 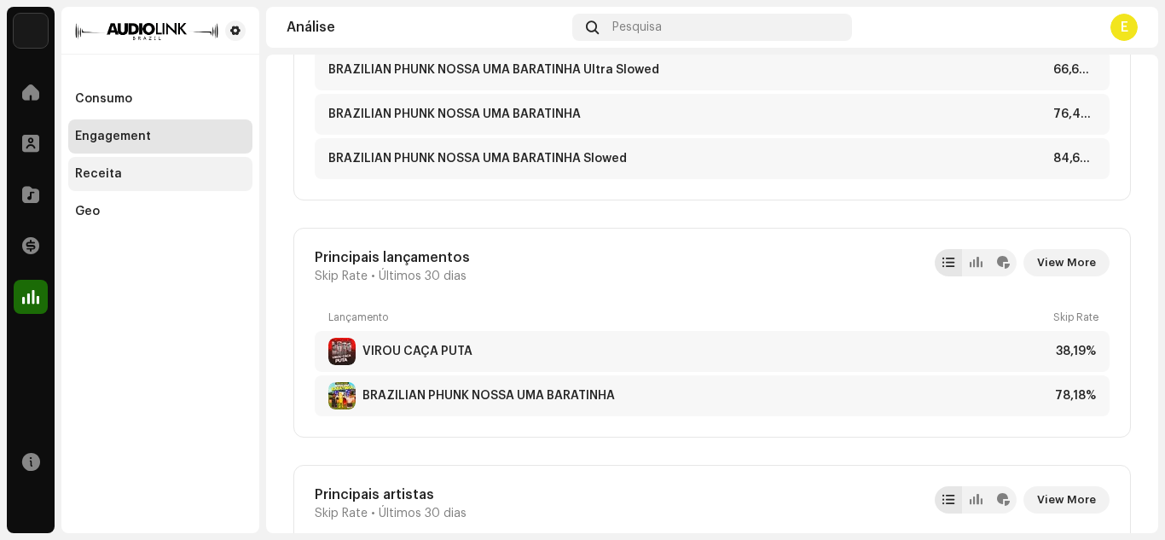 What do you see at coordinates (478, 159) in the screenshot?
I see `div: BRAZILIAN PHUNK NOSSA UMA BARATINHA Slowed` at bounding box center [478, 159].